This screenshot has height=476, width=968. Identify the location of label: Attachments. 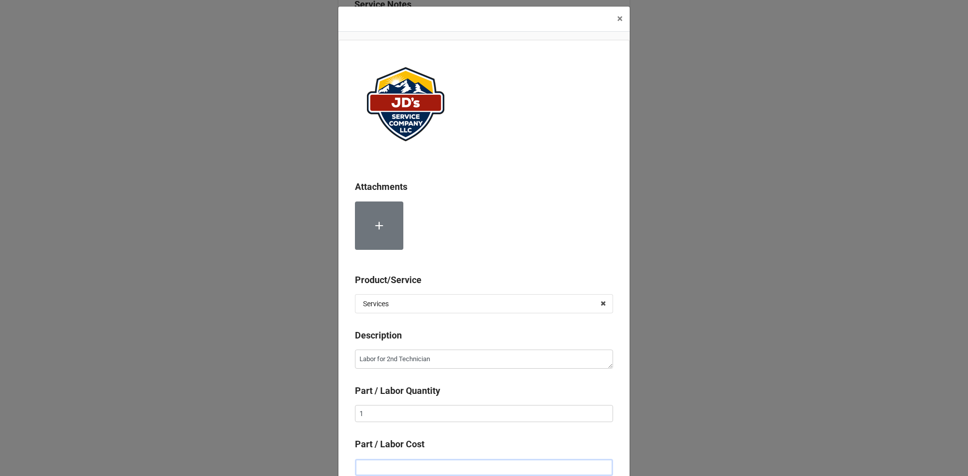
(381, 187).